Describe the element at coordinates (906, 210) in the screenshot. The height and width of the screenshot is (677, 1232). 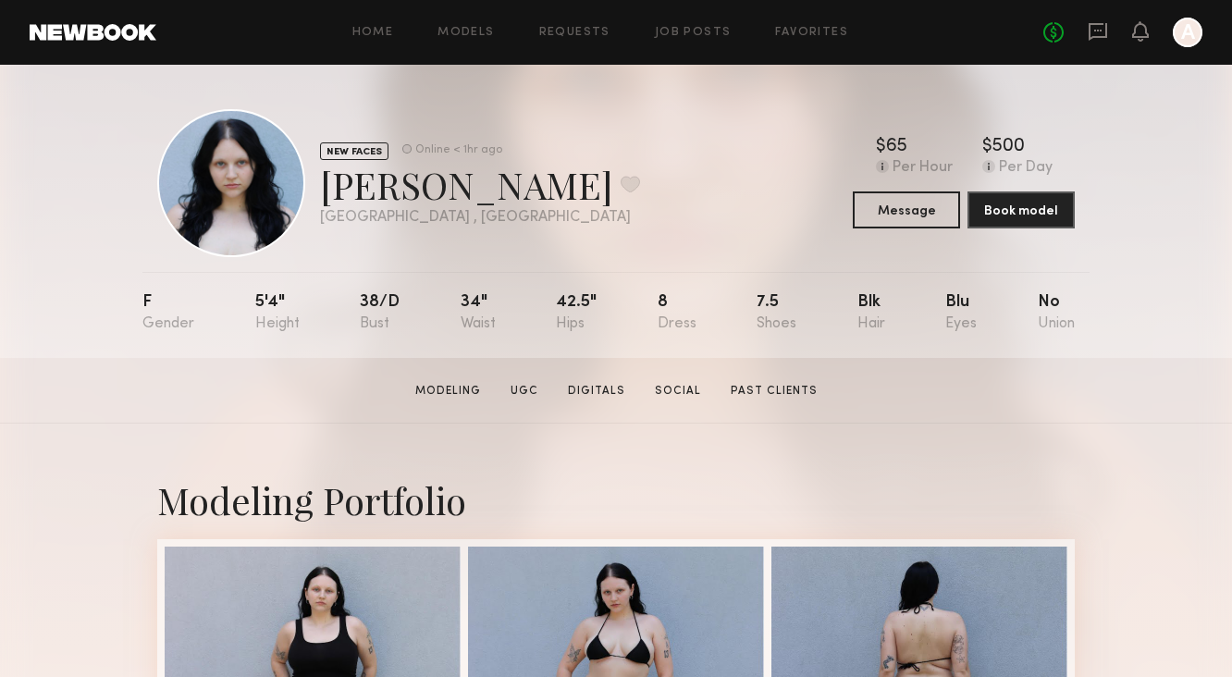
I see `button: Message` at that location.